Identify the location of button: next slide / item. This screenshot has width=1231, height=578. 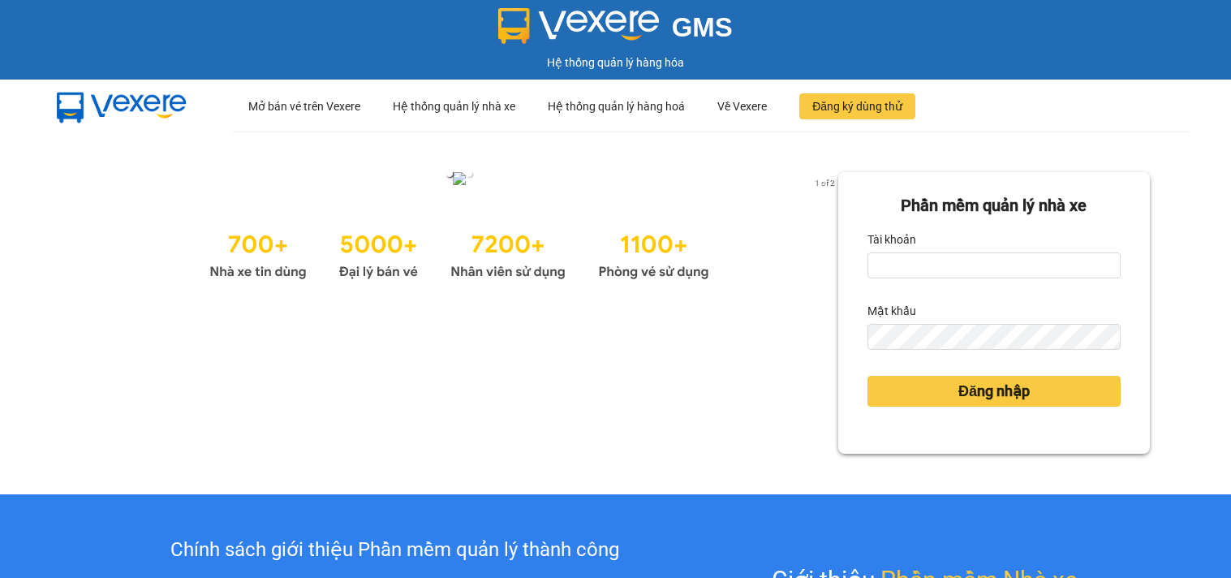
(827, 181).